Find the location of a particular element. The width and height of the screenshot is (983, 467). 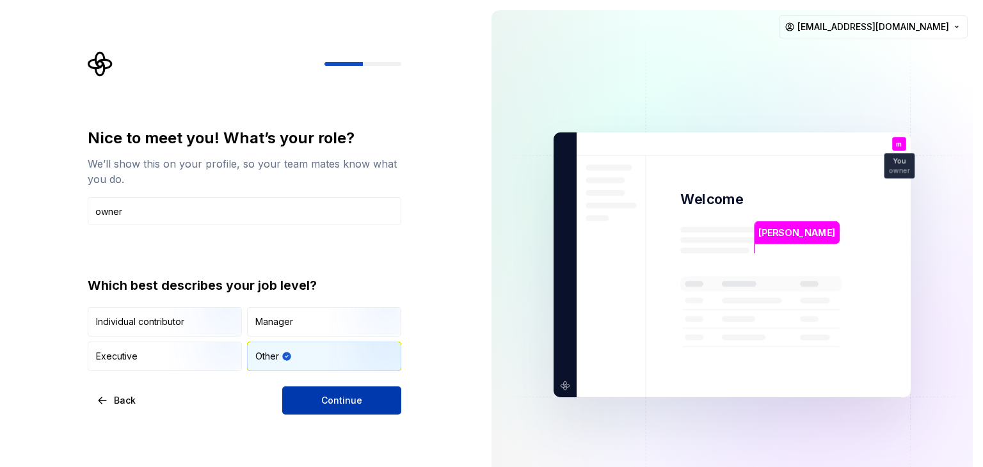

div: Individual contributor is located at coordinates (140, 322).